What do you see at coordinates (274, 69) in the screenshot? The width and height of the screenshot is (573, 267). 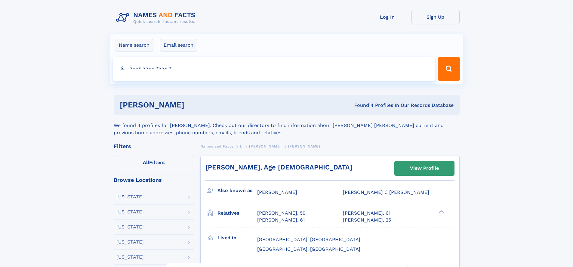 I see `input: search input` at bounding box center [274, 69].